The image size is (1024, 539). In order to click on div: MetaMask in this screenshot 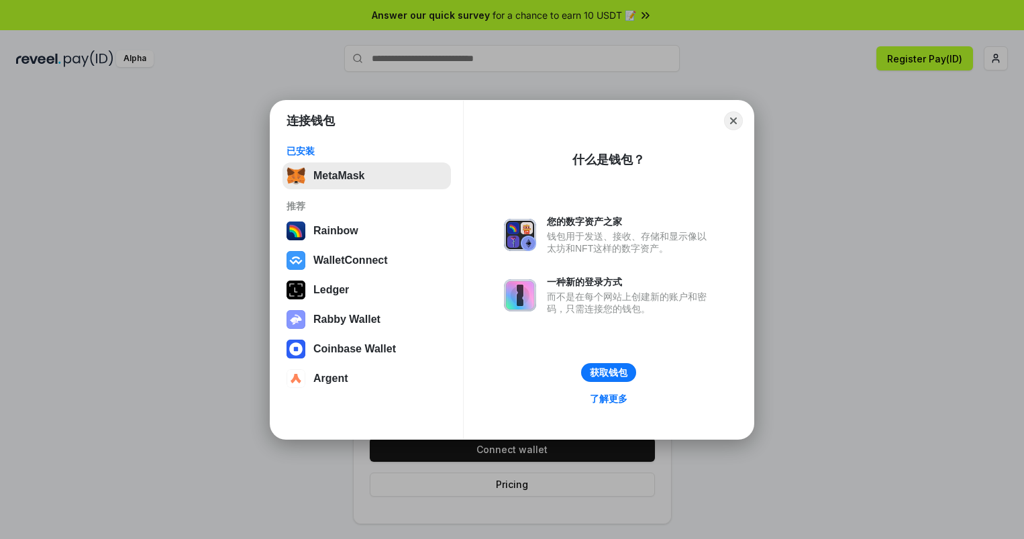, I will do `click(339, 176)`.